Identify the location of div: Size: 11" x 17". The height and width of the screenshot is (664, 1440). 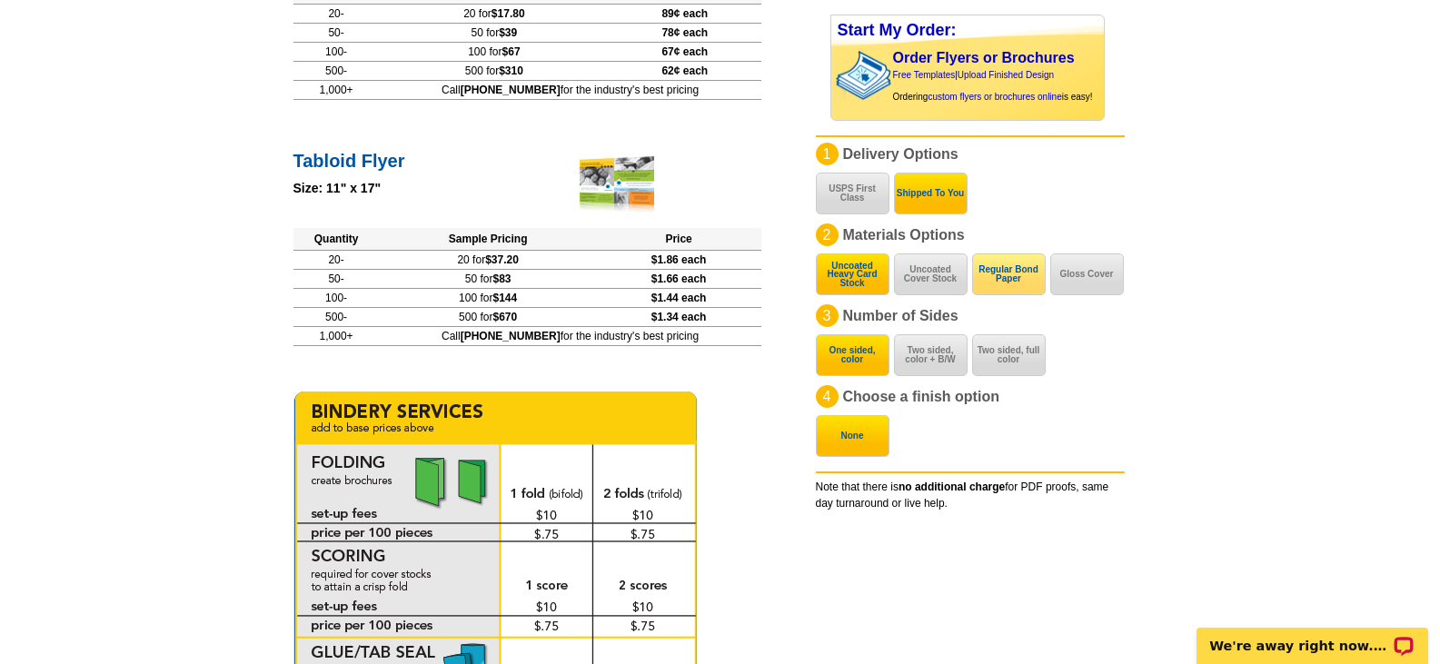
(527, 188).